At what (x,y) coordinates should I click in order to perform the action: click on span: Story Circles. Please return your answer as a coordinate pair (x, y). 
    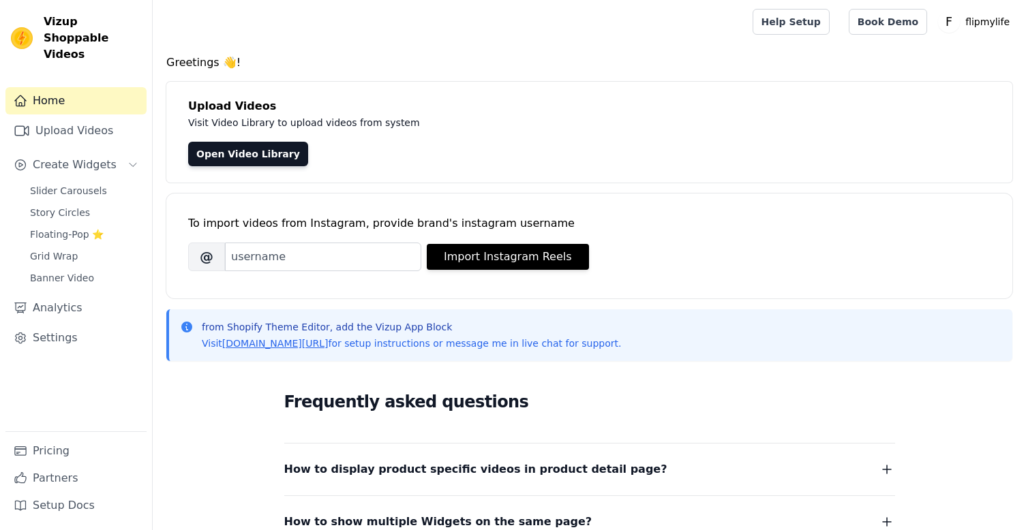
    Looking at the image, I should click on (60, 213).